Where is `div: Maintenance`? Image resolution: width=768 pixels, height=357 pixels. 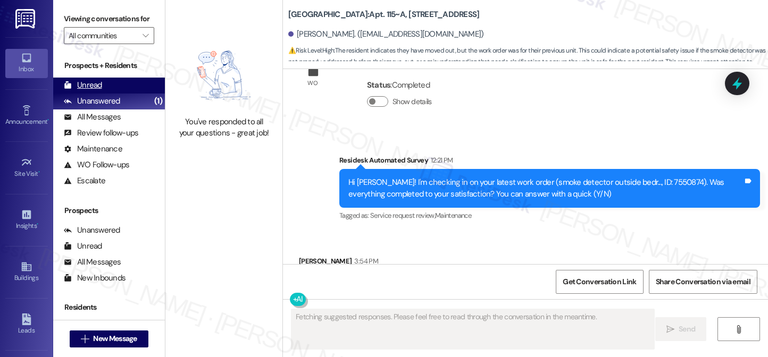 div: Maintenance is located at coordinates (93, 149).